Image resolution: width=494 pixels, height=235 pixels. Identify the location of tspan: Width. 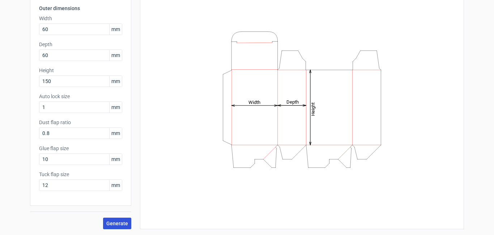
(254, 102).